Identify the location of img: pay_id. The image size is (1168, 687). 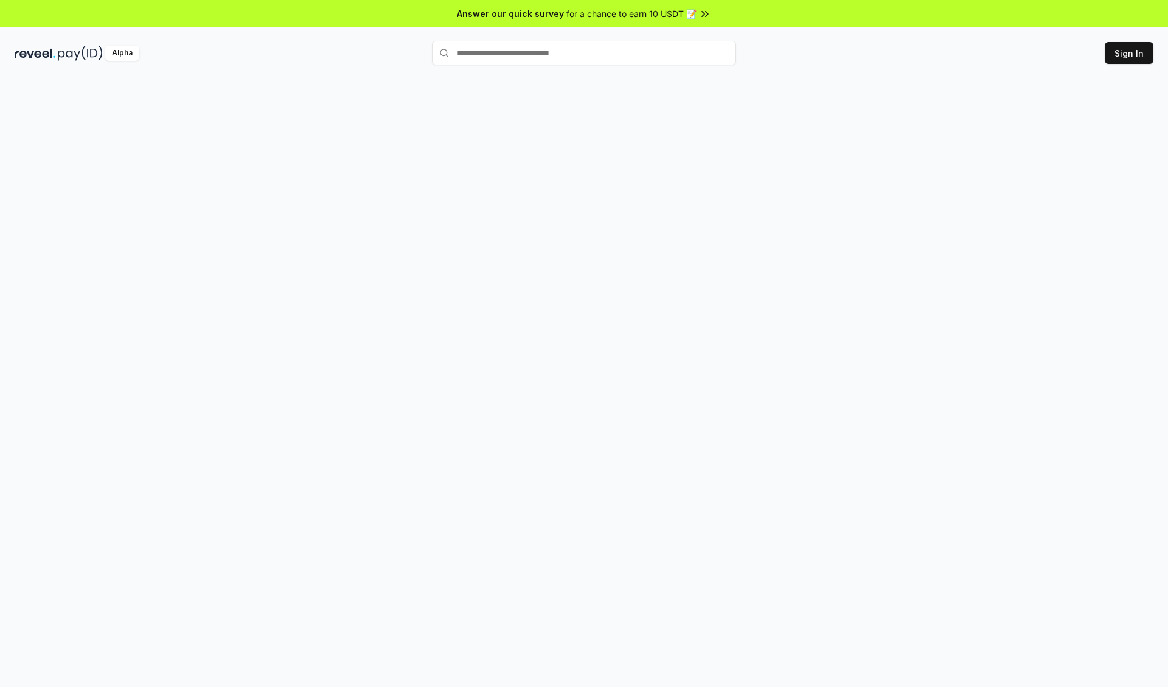
(80, 53).